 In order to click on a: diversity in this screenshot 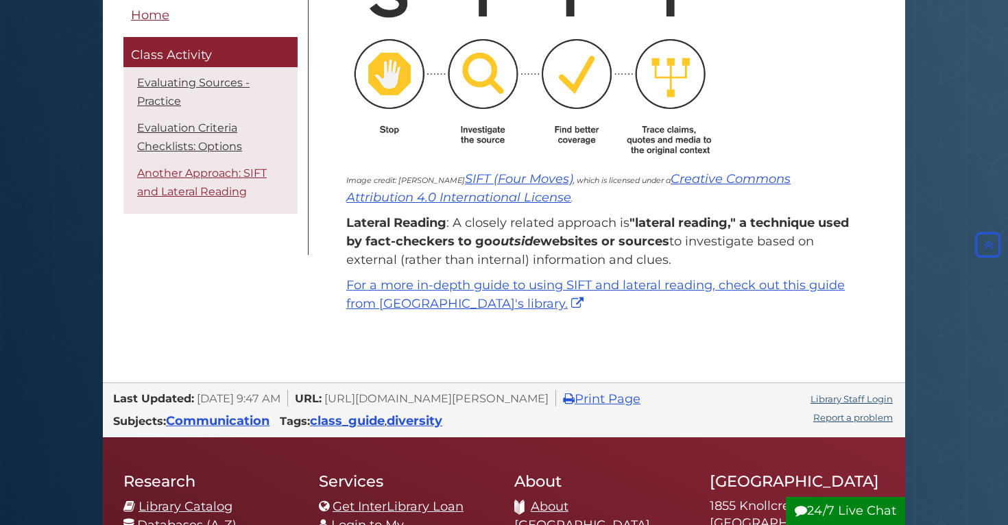, I will do `click(414, 421)`.